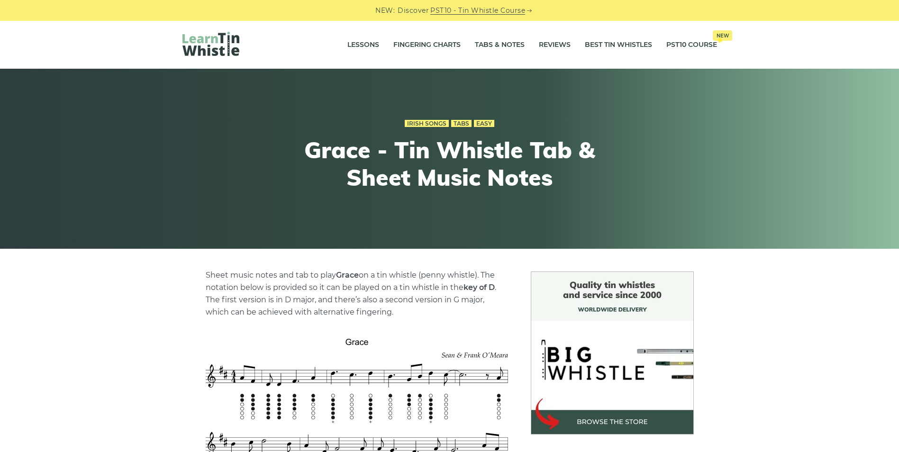 The width and height of the screenshot is (899, 452). What do you see at coordinates (722, 36) in the screenshot?
I see `span: New` at bounding box center [722, 36].